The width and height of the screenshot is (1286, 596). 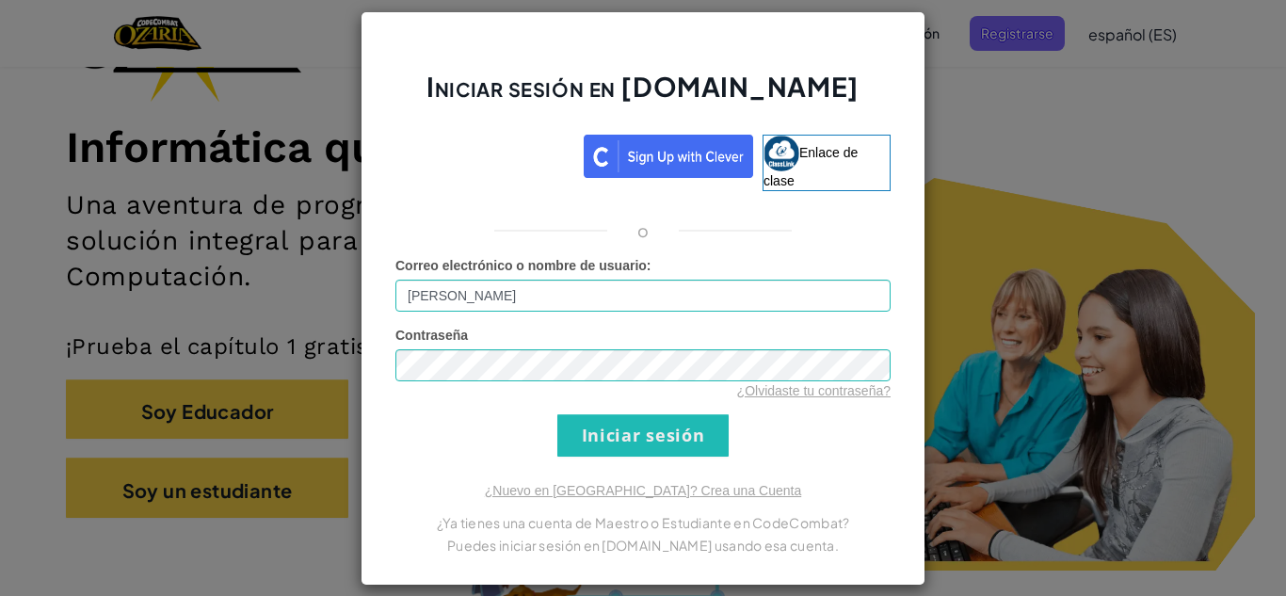 I want to click on font: o, so click(x=643, y=230).